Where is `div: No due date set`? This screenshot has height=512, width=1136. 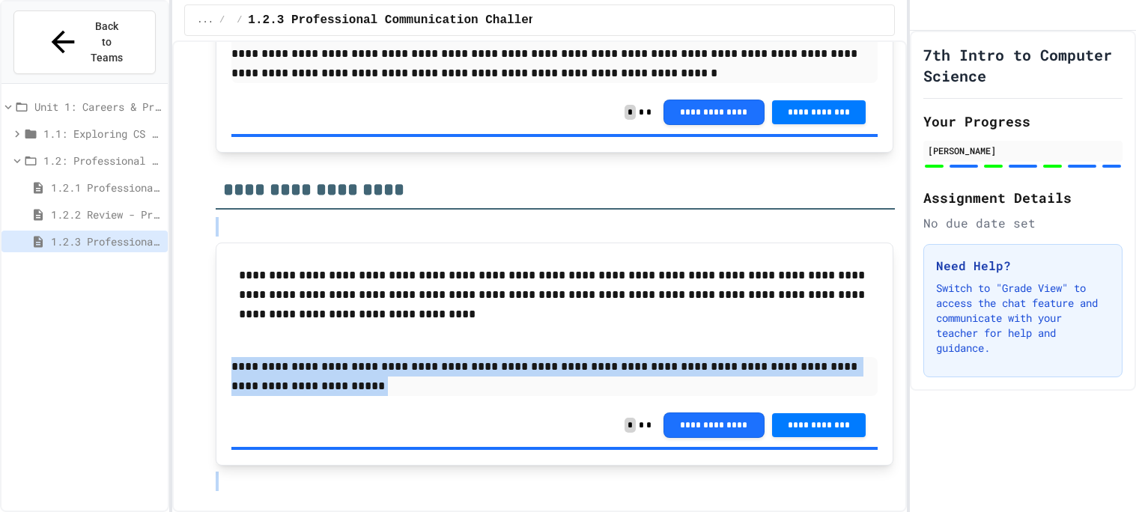
div: No due date set is located at coordinates (1023, 223).